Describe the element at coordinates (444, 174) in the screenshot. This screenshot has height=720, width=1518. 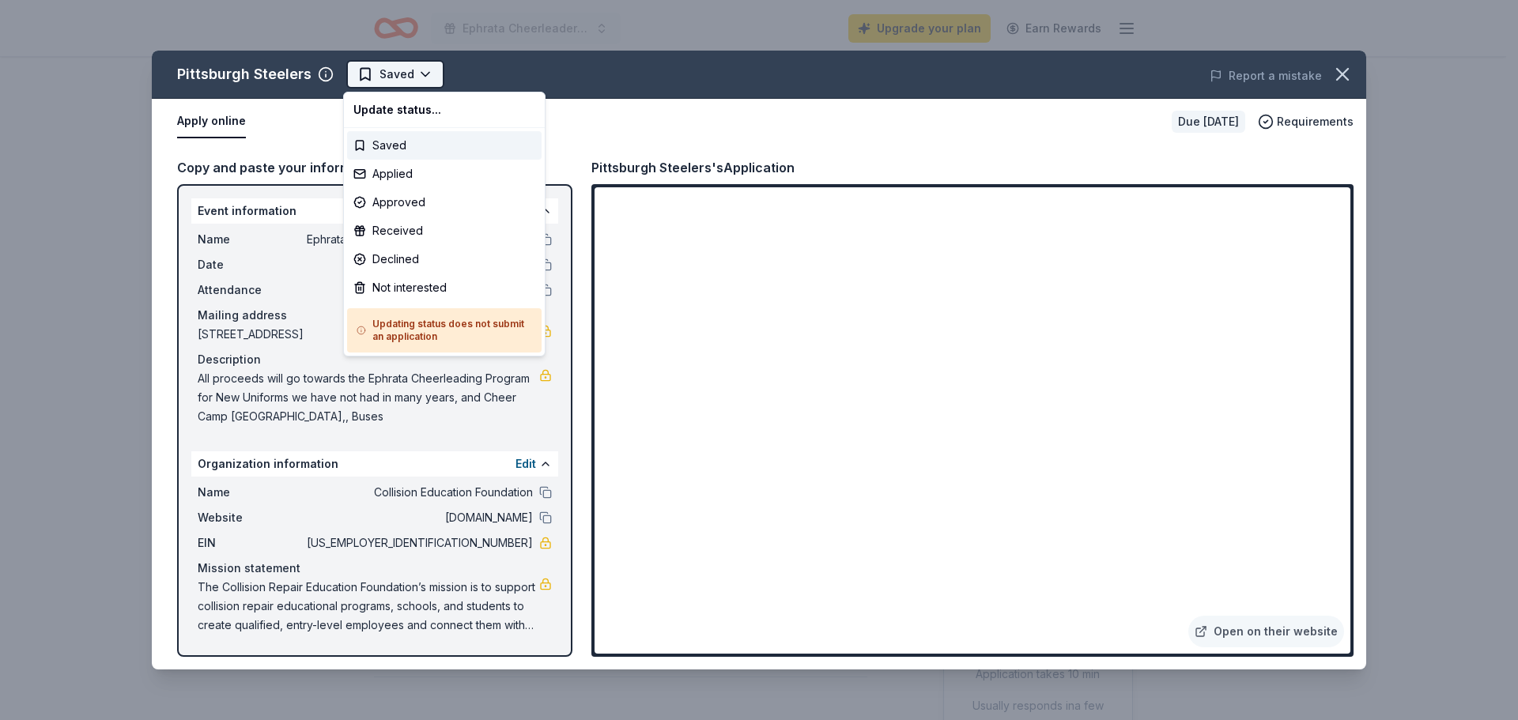
I see `div: Applied` at that location.